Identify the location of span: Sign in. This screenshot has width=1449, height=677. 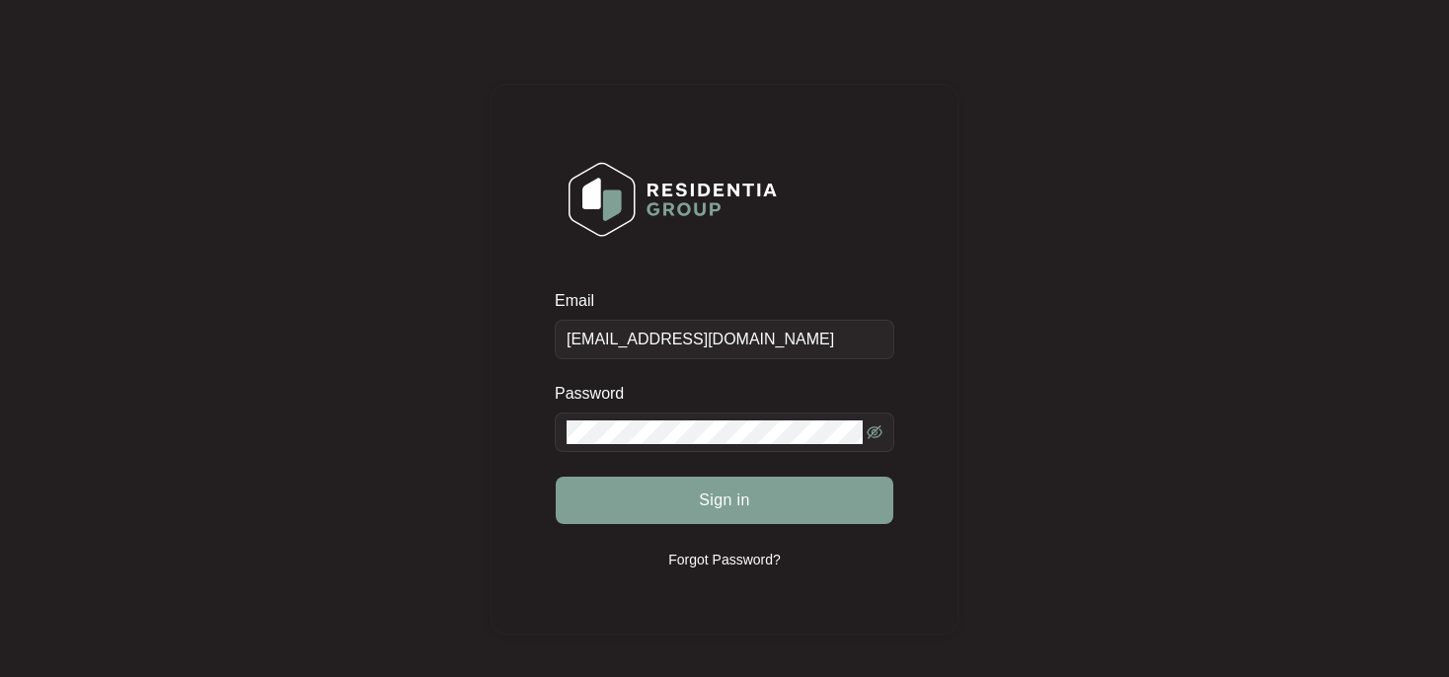
(724, 500).